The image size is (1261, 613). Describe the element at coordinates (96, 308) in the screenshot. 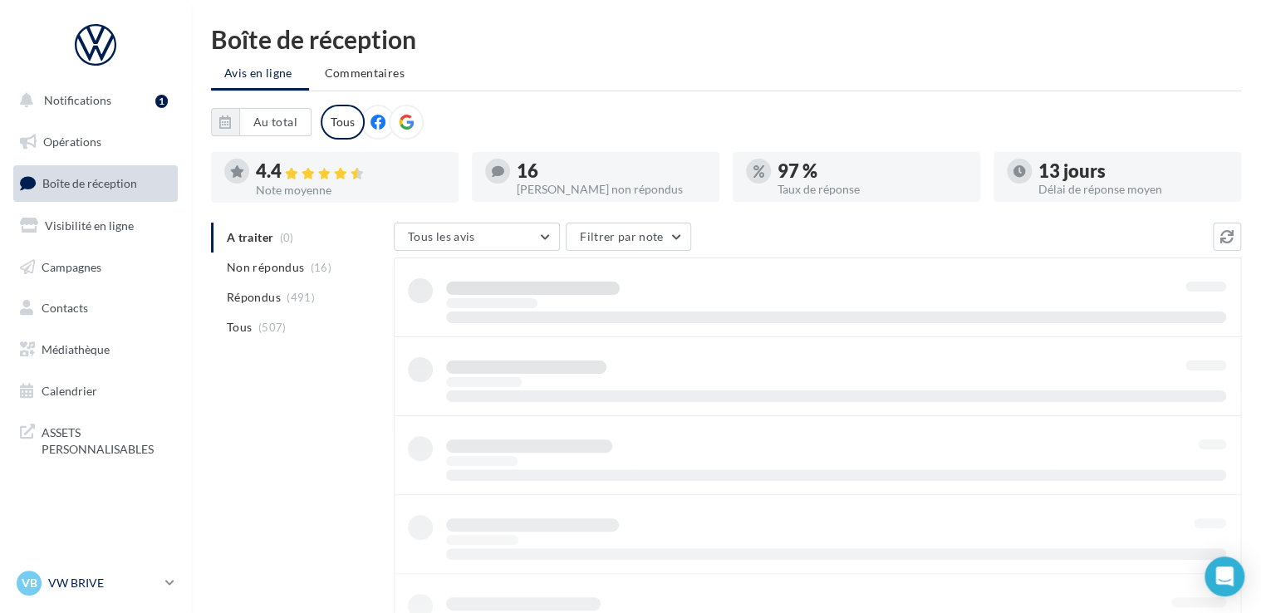

I see `a: Contacts` at that location.